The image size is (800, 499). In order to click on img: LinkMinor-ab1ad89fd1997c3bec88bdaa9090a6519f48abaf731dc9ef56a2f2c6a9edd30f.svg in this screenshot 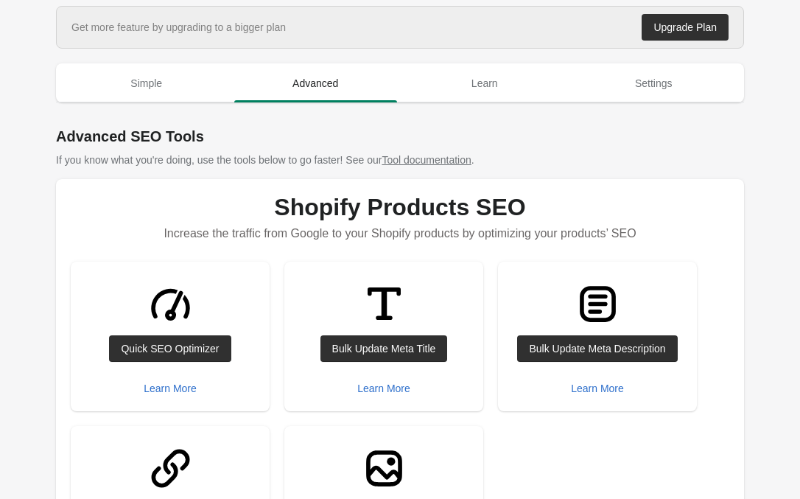, I will do `click(170, 468)`.